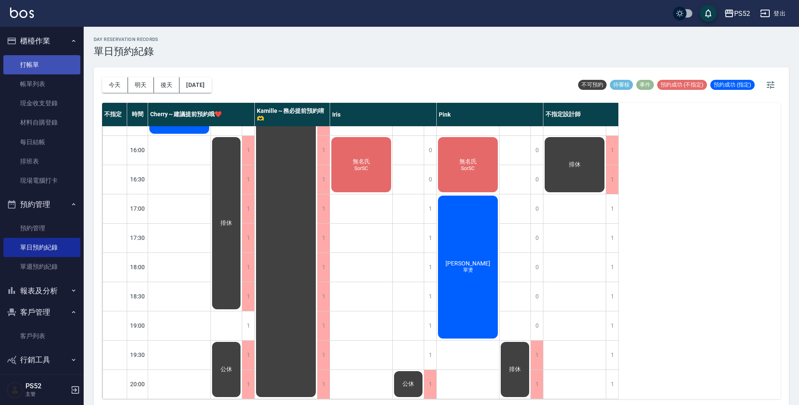  What do you see at coordinates (167, 85) in the screenshot?
I see `button: 後天` at bounding box center [167, 85].